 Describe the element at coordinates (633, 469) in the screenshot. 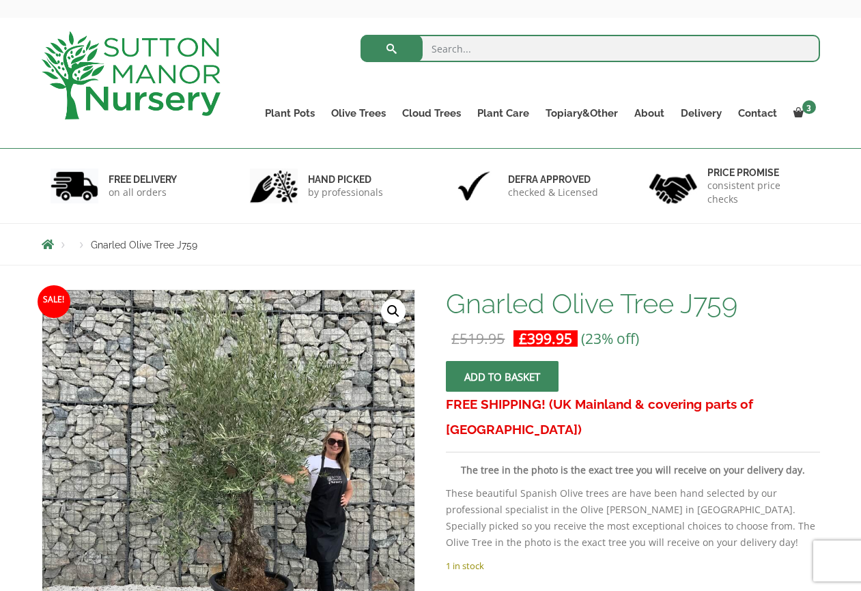

I see `strong: The tree in the photo is the exact tree you will receive on your delivery day.` at that location.